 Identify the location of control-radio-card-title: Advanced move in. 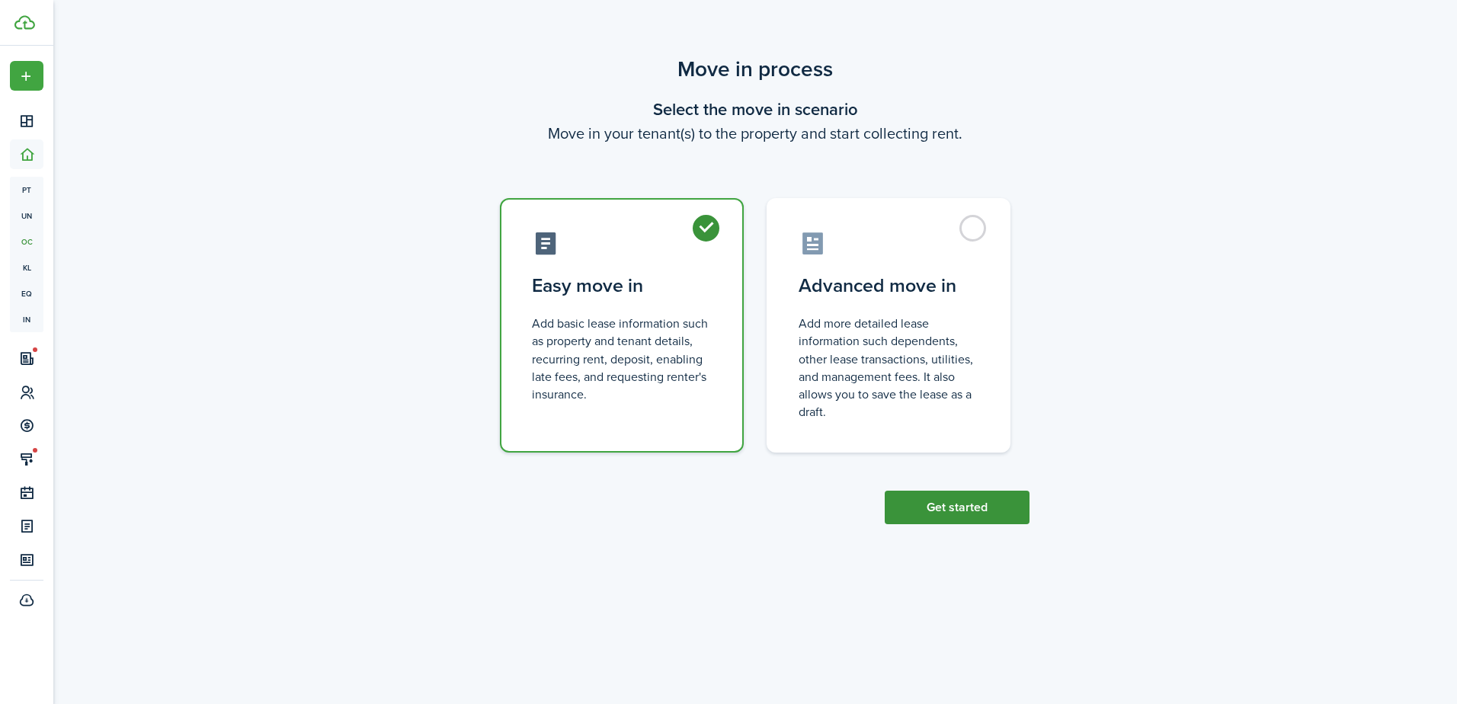
(889, 286).